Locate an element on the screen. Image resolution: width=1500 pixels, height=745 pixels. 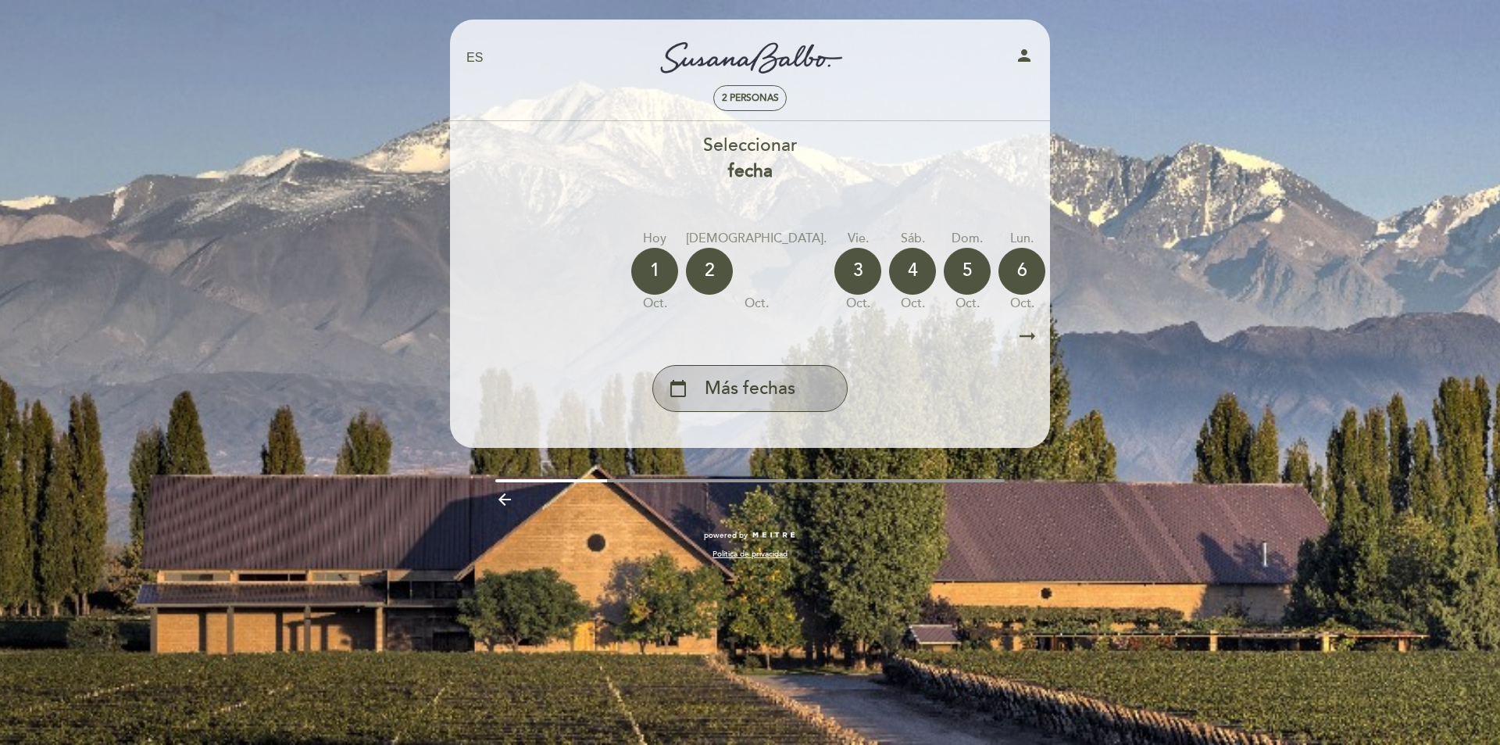
span: Más fechas is located at coordinates (750, 388).